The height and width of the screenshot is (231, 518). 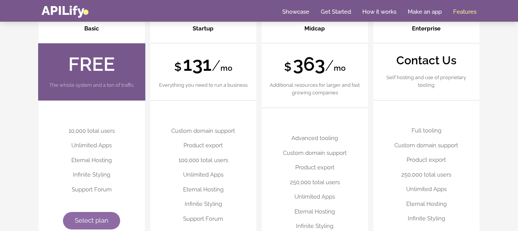 I want to click on li: 10,000 total users, so click(x=92, y=131).